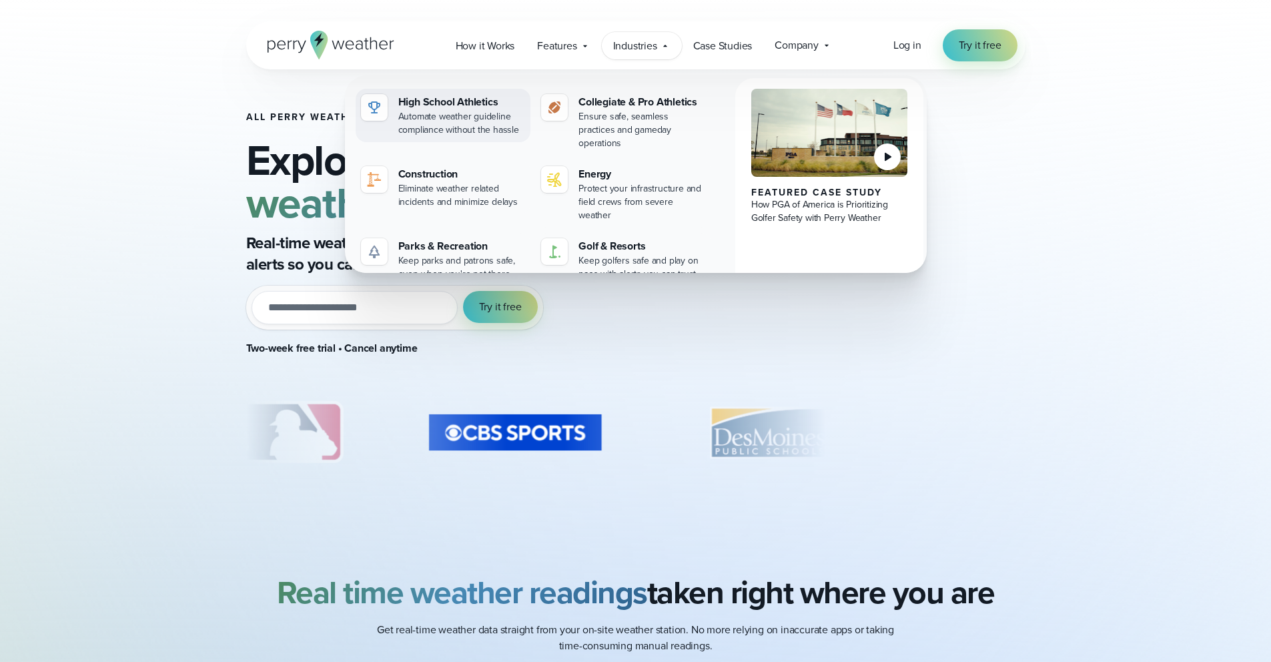 Image resolution: width=1271 pixels, height=662 pixels. What do you see at coordinates (554, 107) in the screenshot?
I see `img: proathletics-icon@2x-1.svg` at bounding box center [554, 107].